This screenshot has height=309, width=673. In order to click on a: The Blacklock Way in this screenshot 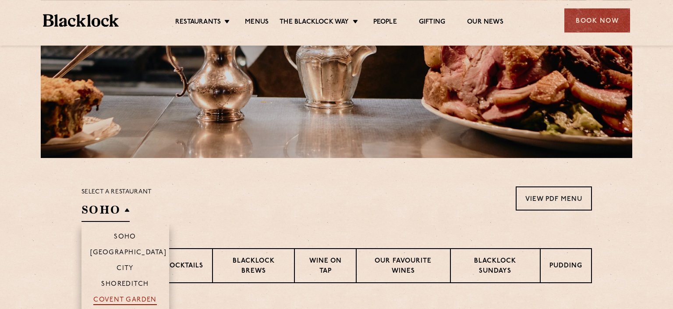, I will do `click(314, 23)`.